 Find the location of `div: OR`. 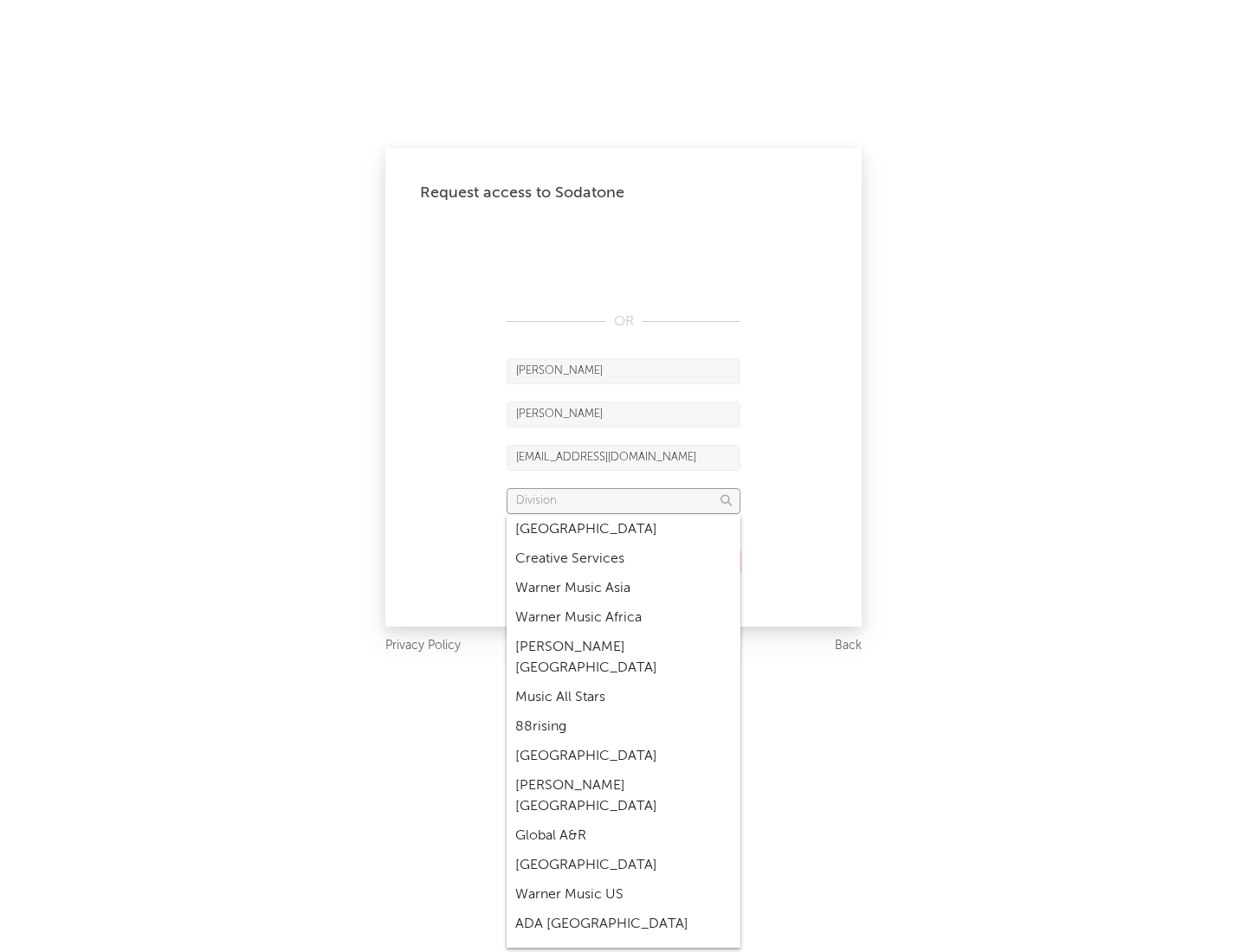

div: OR is located at coordinates (623, 322).